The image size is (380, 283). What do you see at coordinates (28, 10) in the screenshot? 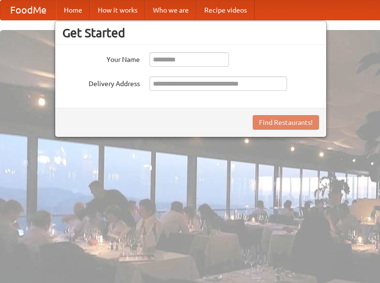
I see `a: FoodMe` at bounding box center [28, 10].